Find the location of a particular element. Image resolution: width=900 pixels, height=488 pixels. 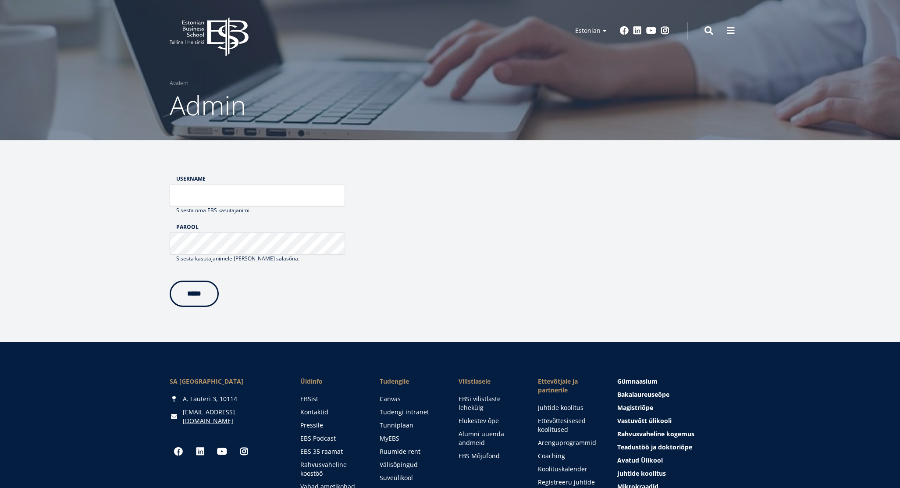

h1: Admin is located at coordinates (450, 105).